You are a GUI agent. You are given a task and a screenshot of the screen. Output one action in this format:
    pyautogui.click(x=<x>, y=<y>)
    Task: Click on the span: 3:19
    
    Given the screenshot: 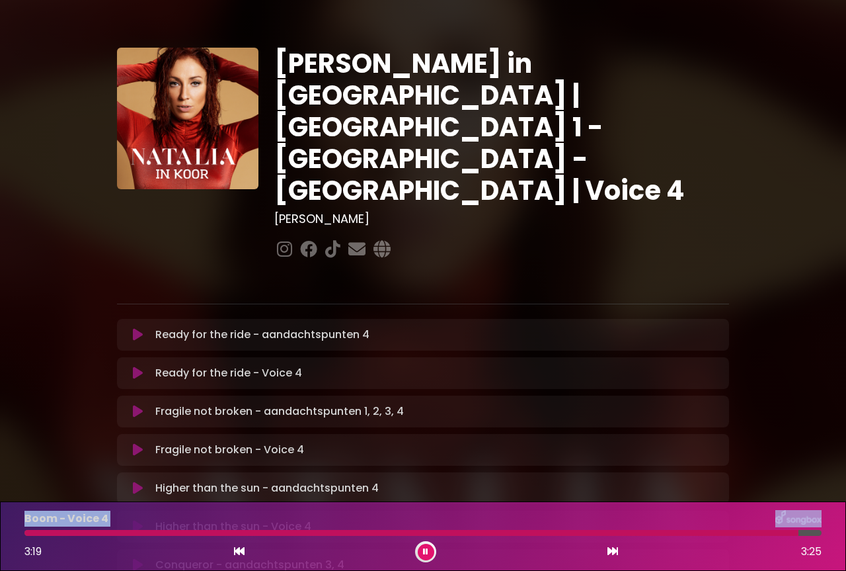 What is the action you would take?
    pyautogui.click(x=33, y=551)
    